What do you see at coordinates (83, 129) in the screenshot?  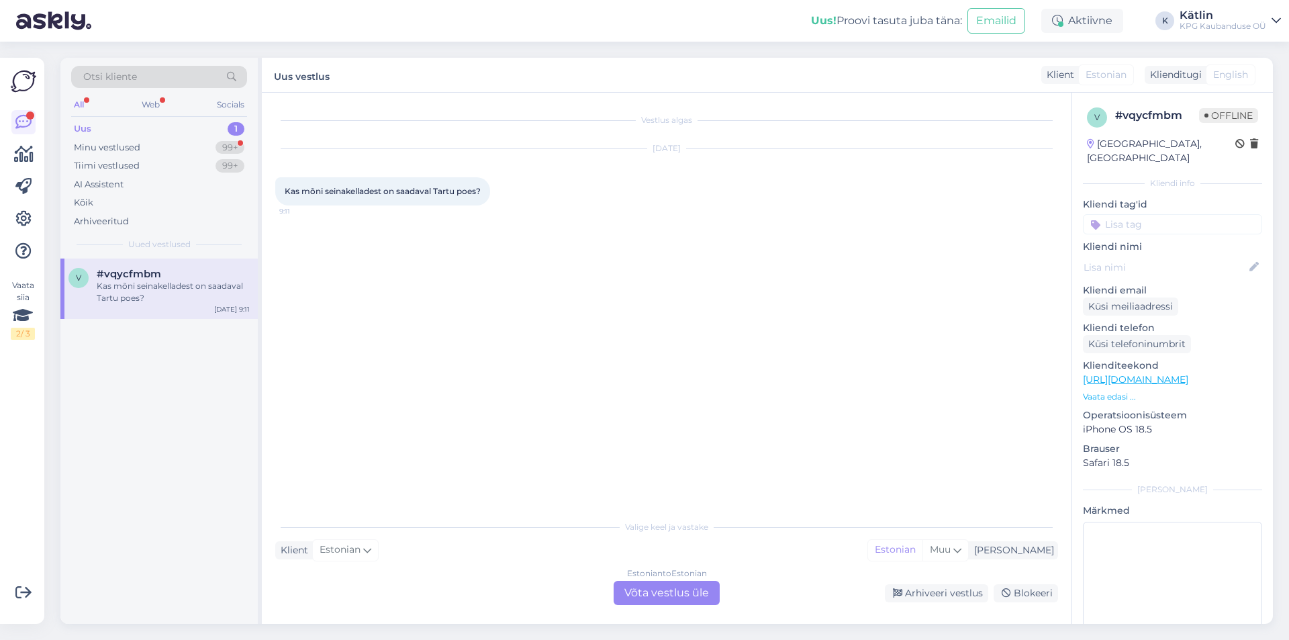 I see `div: Uus` at bounding box center [83, 129].